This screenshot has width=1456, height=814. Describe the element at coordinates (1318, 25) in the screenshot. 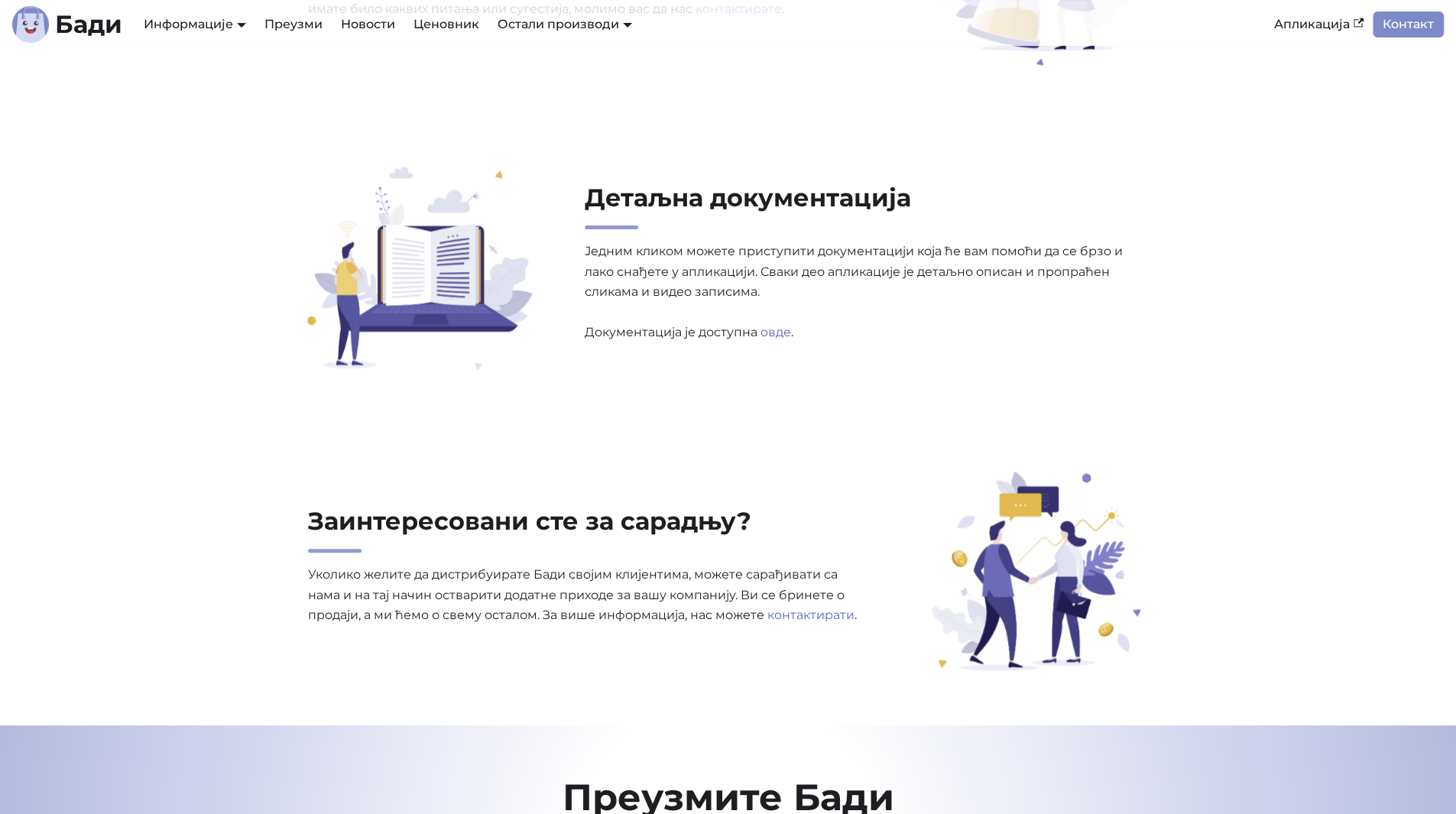

I see `a: Апликација` at that location.